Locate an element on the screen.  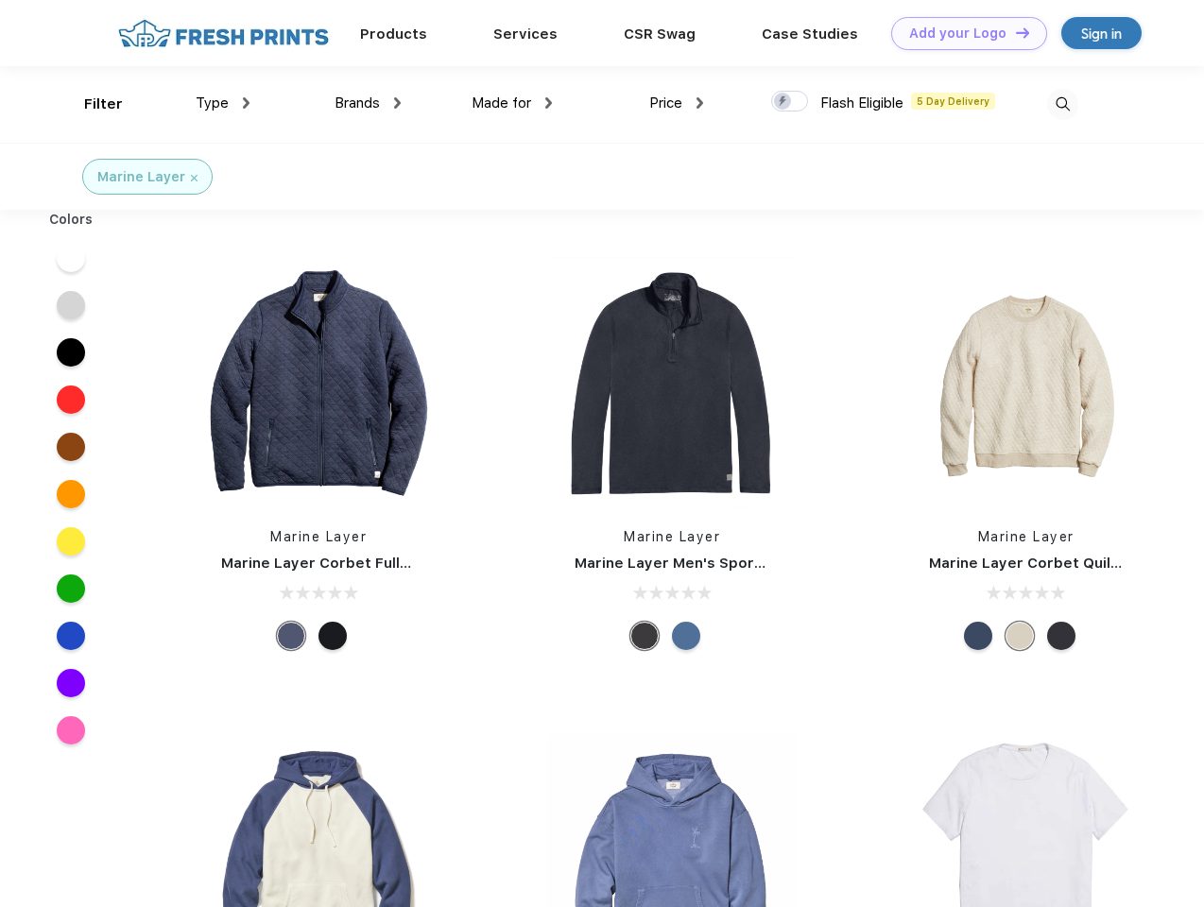
span: Price is located at coordinates (665, 103).